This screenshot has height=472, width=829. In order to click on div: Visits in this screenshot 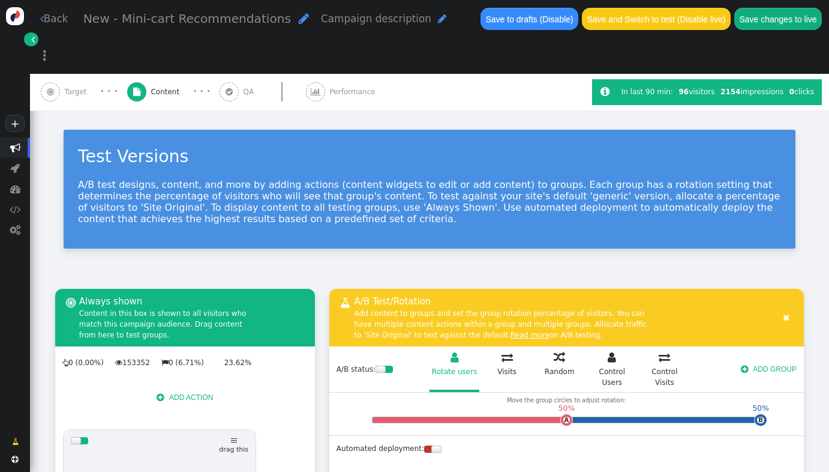, I will do `click(507, 371)`.